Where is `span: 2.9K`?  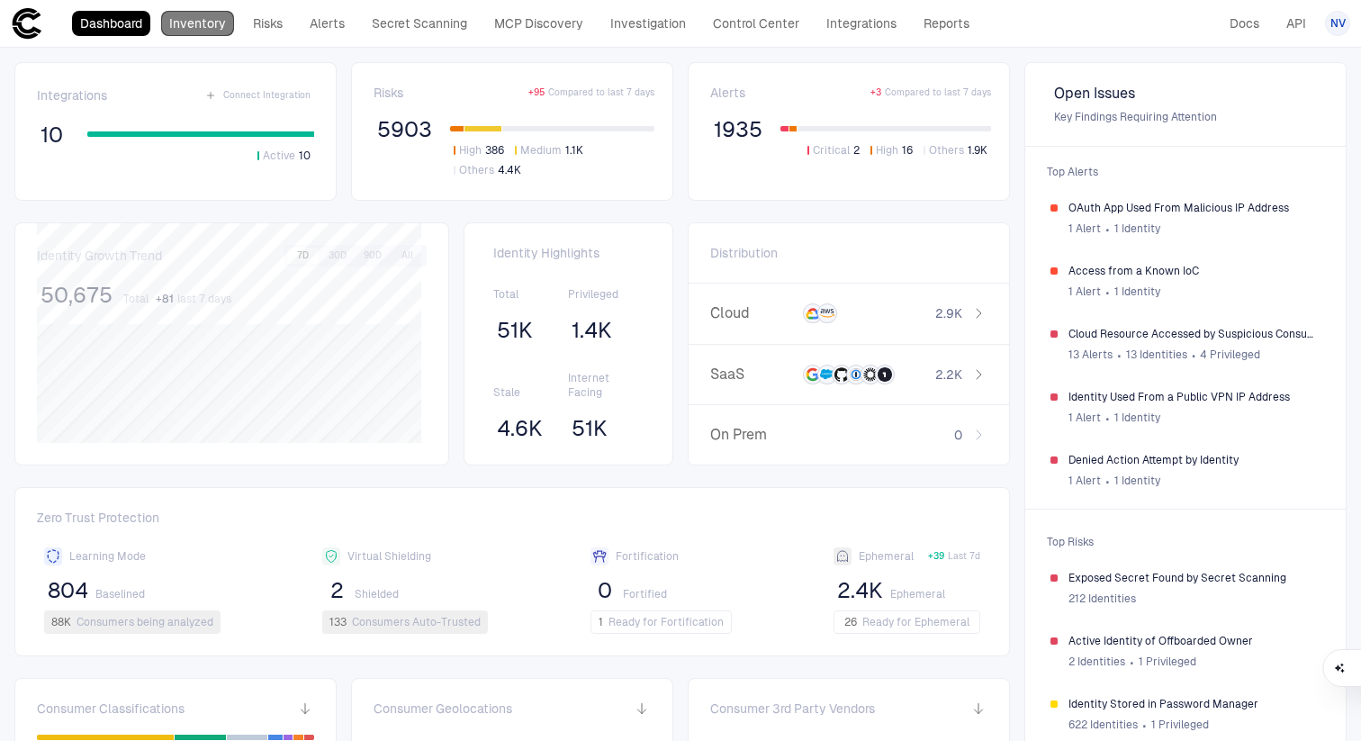
span: 2.9K is located at coordinates (949, 313).